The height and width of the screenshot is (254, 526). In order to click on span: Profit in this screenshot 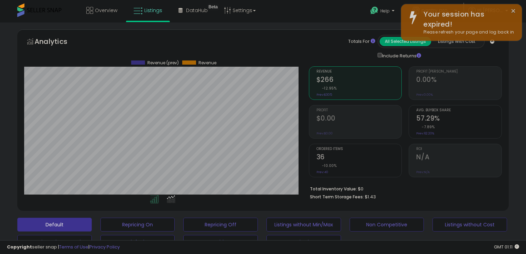, I will do `click(359, 110)`.